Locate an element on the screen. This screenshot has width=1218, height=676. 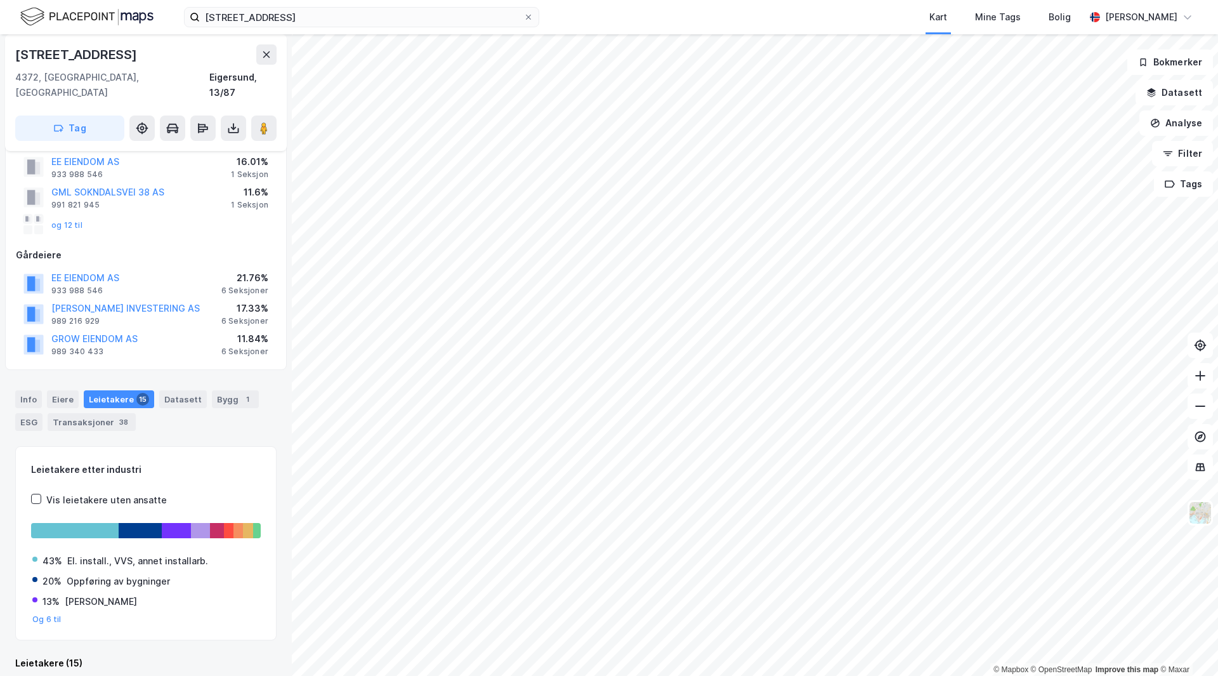
a: Improve this map is located at coordinates (1127, 669).